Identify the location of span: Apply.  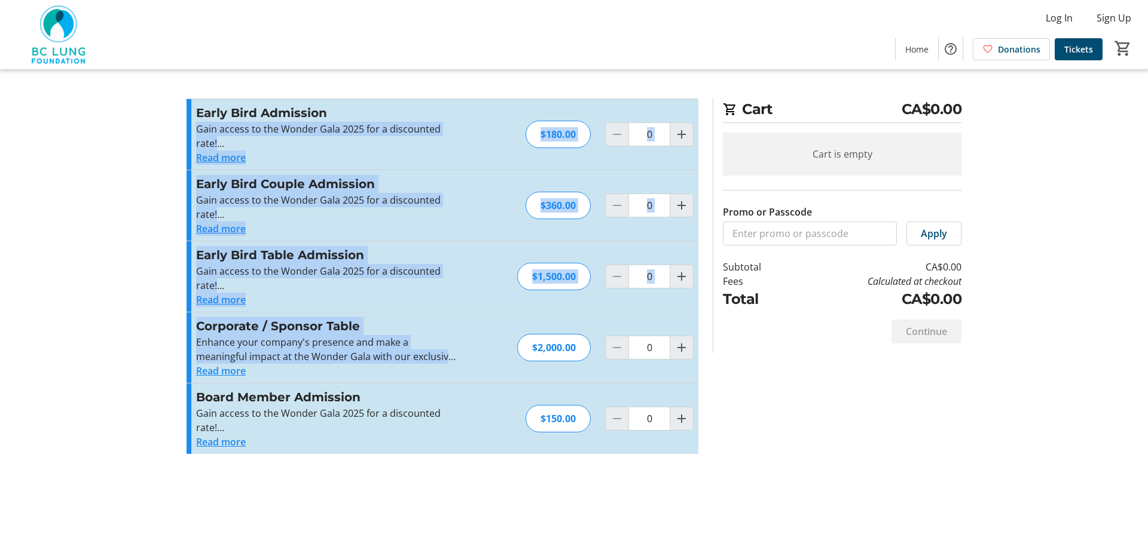
(934, 234).